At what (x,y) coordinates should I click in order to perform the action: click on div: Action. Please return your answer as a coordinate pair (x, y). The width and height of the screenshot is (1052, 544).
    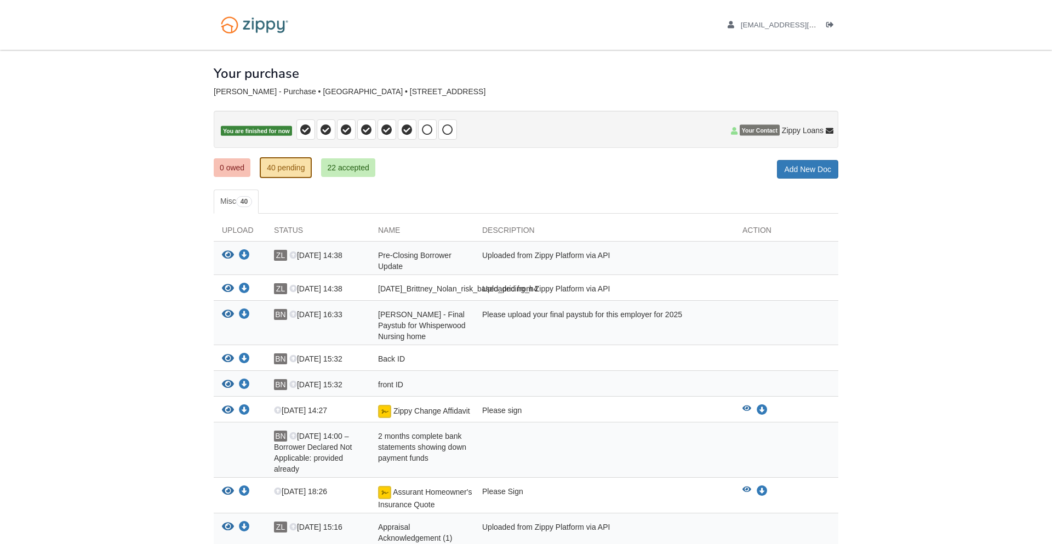
    Looking at the image, I should click on (786, 233).